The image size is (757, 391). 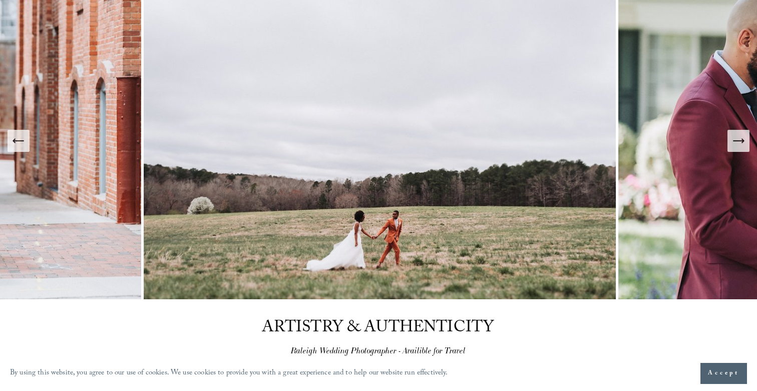 What do you see at coordinates (378, 350) in the screenshot?
I see `em: Raleigh Wedding Photographer - Availible for Travel` at bounding box center [378, 350].